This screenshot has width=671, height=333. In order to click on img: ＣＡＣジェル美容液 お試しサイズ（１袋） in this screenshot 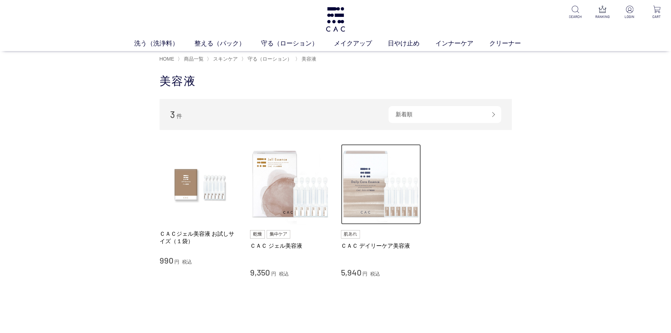, I will do `click(200, 184)`.